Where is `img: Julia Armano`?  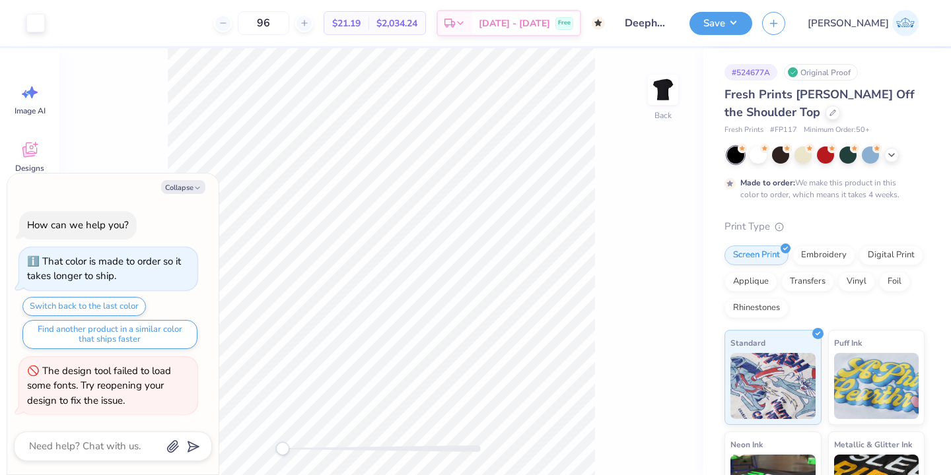
img: Julia Armano is located at coordinates (905, 23).